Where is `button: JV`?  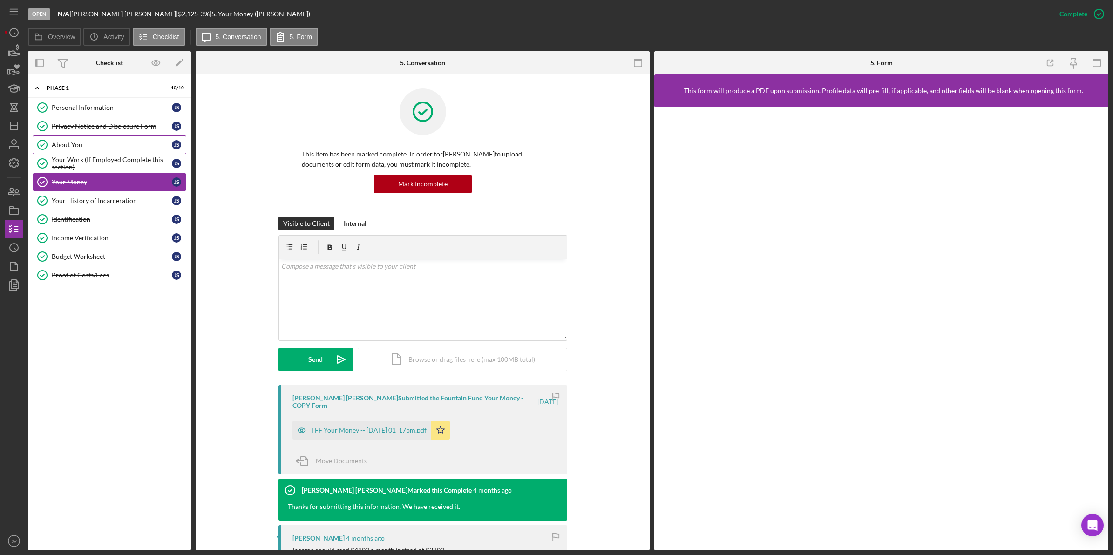
button: JV is located at coordinates (14, 541).